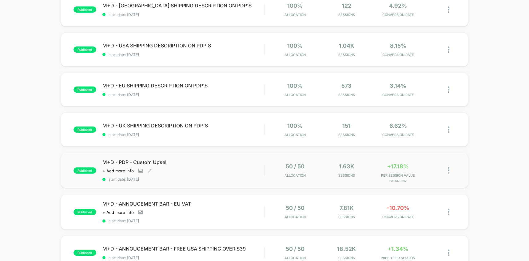  Describe the element at coordinates (347, 208) in the screenshot. I see `span: 7.81k` at that location.